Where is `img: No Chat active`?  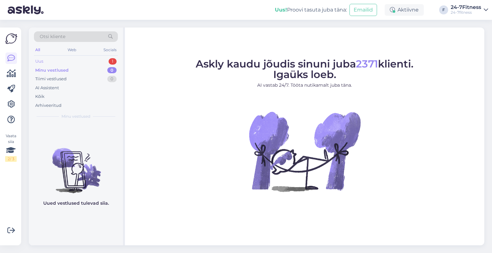 img: No Chat active is located at coordinates (305, 152).